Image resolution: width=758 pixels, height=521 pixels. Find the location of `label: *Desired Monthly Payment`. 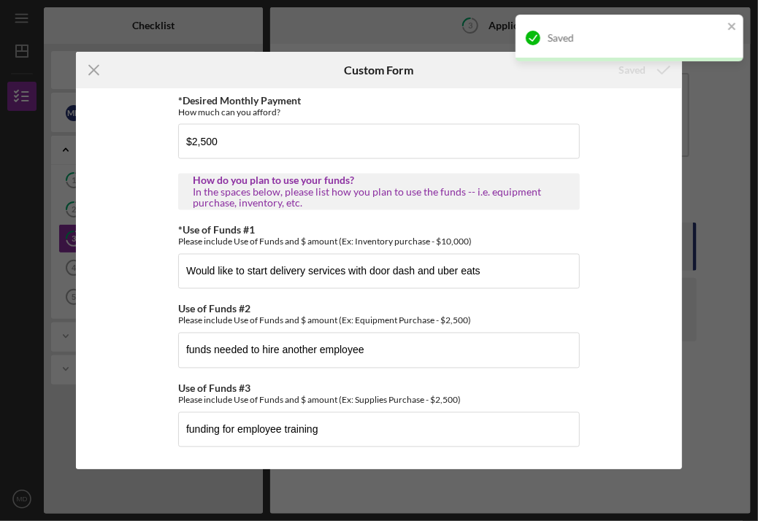

label: *Desired Monthly Payment is located at coordinates (239, 100).